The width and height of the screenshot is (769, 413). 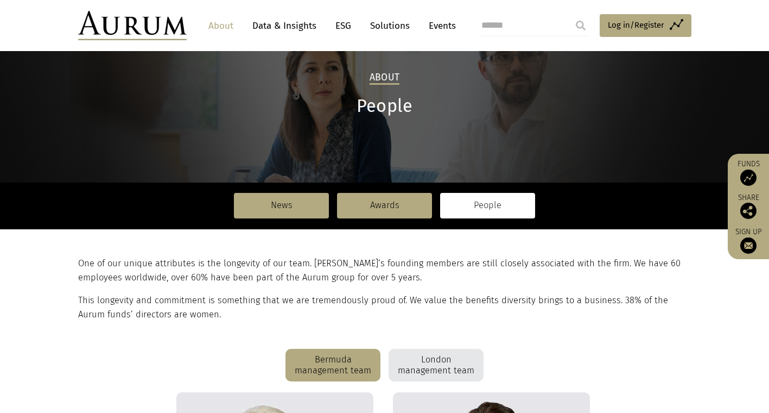 I want to click on a: Sign up, so click(x=749, y=240).